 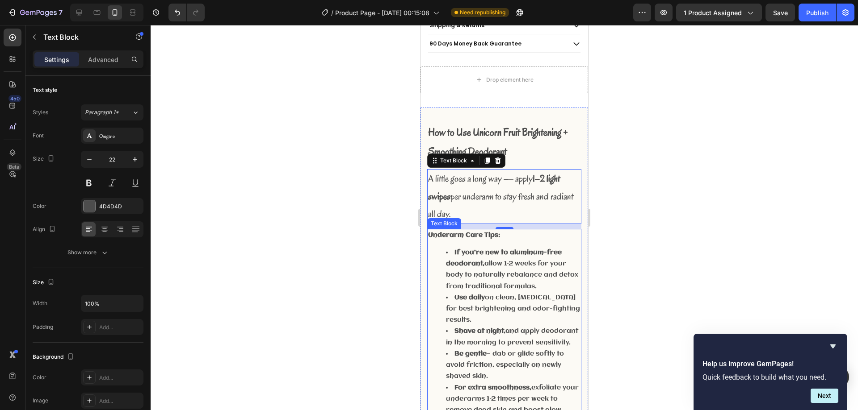 What do you see at coordinates (780, 13) in the screenshot?
I see `button: Save` at bounding box center [780, 13].